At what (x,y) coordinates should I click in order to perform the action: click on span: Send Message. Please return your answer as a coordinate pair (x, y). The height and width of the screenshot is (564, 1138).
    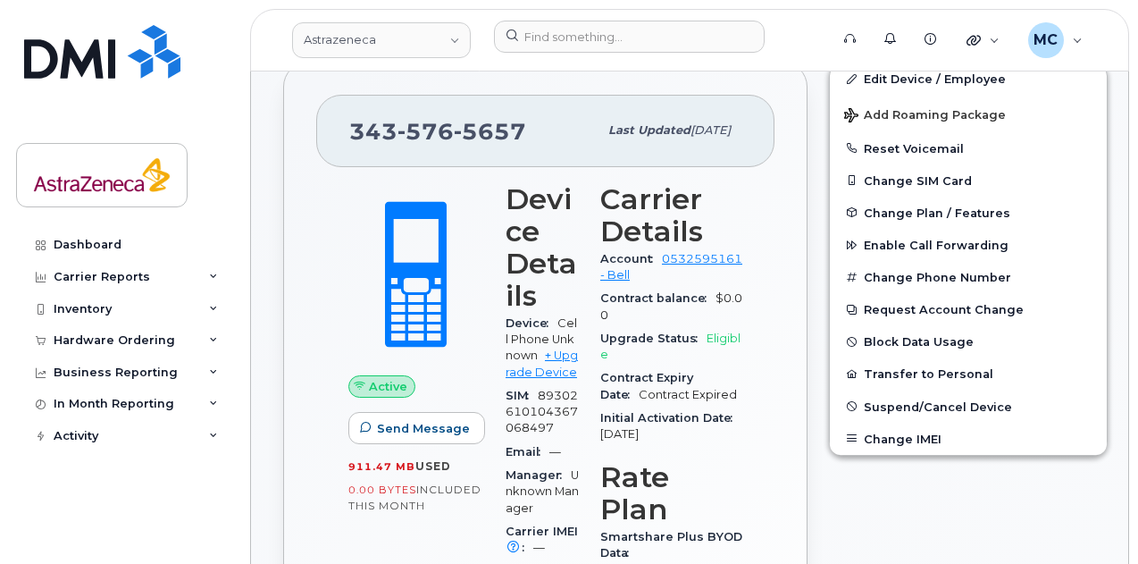
    Looking at the image, I should click on (424, 428).